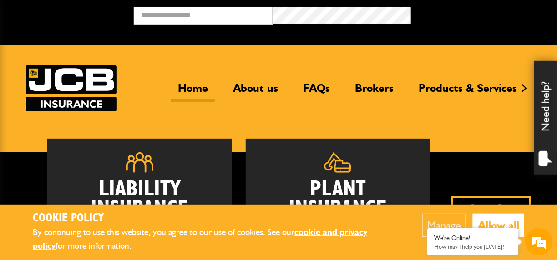 This screenshot has height=260, width=557. Describe the element at coordinates (338, 199) in the screenshot. I see `h2: Plant Insurance` at that location.